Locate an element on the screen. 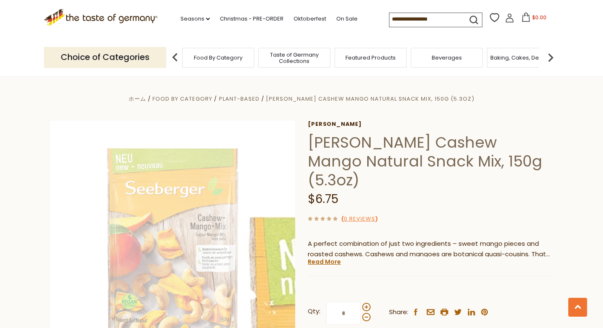  span: Taste of Germany Collections is located at coordinates (295, 58).